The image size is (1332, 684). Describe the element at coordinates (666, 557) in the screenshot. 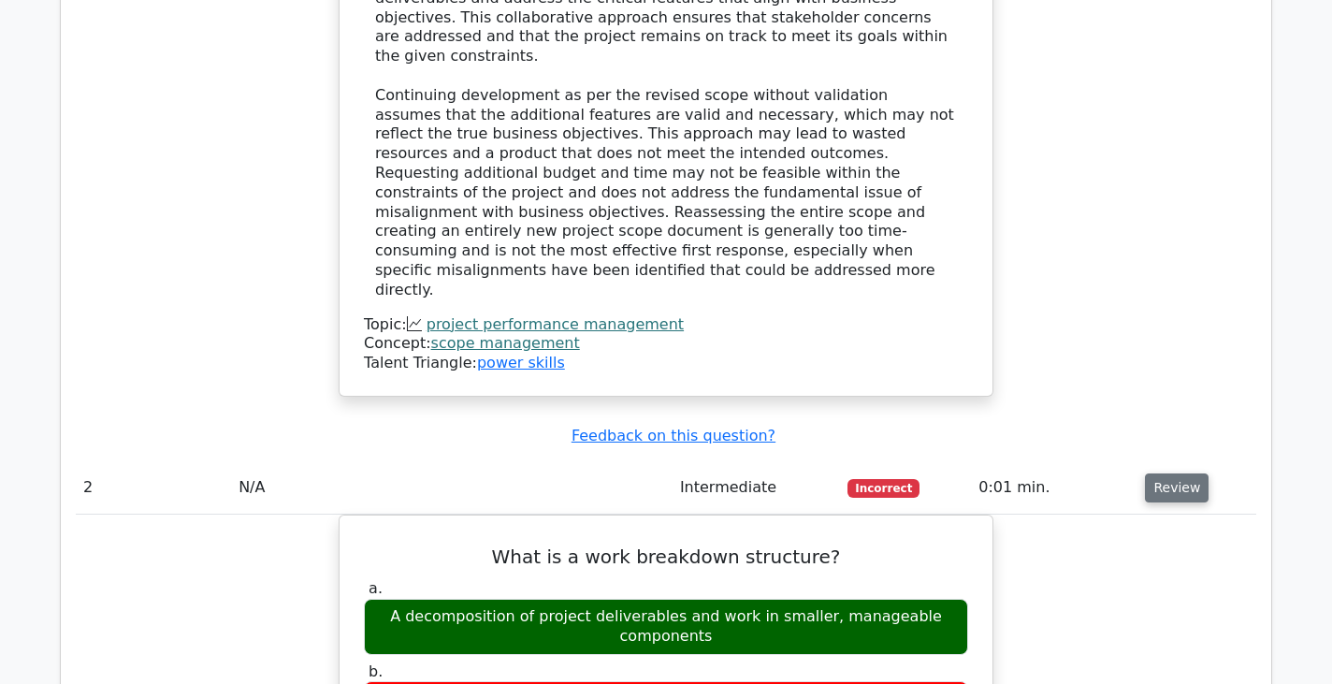

I see `h5: What is a work breakdown structure?` at that location.